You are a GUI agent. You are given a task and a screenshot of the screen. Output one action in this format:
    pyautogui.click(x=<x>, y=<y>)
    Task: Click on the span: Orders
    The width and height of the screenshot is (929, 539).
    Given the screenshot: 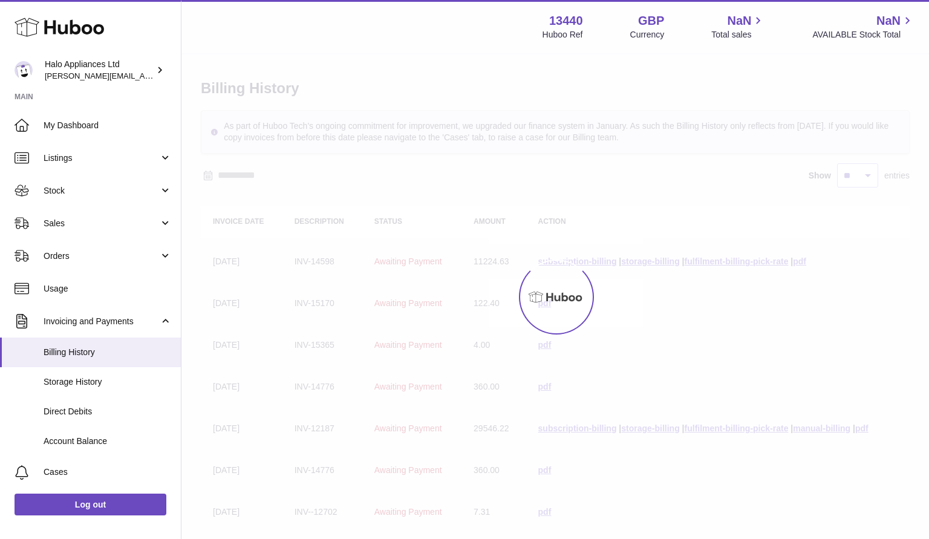 What is the action you would take?
    pyautogui.click(x=101, y=256)
    